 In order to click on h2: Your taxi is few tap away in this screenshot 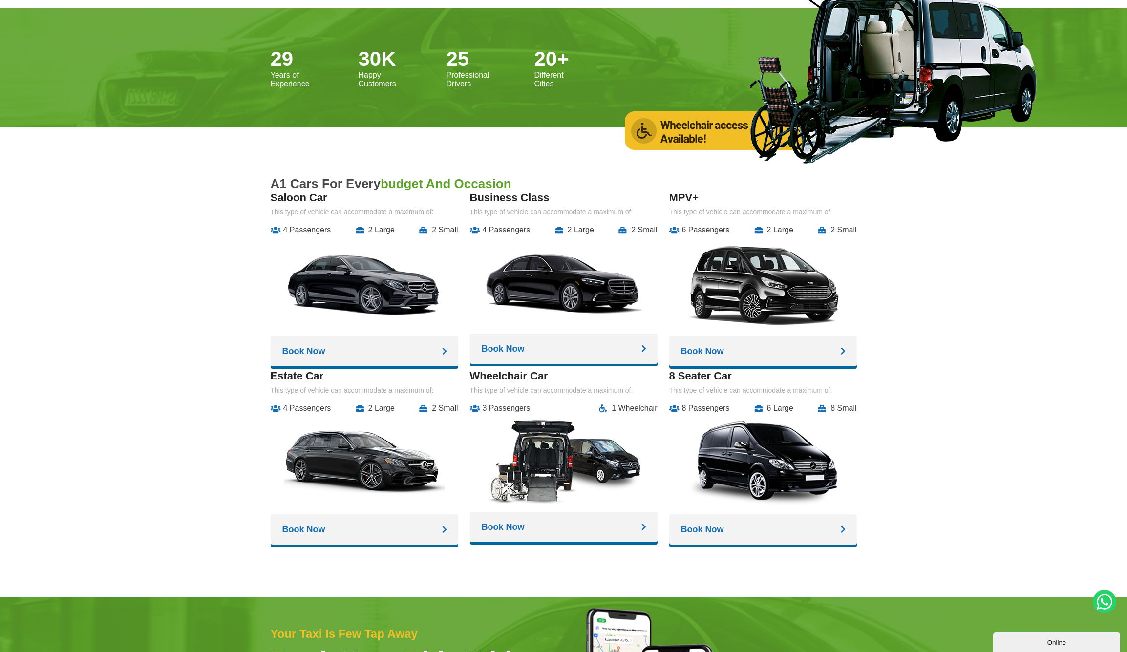, I will do `click(411, 634)`.